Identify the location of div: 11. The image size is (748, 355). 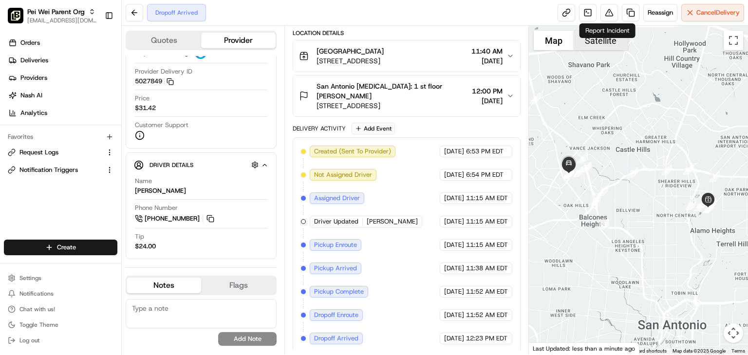
(708, 208).